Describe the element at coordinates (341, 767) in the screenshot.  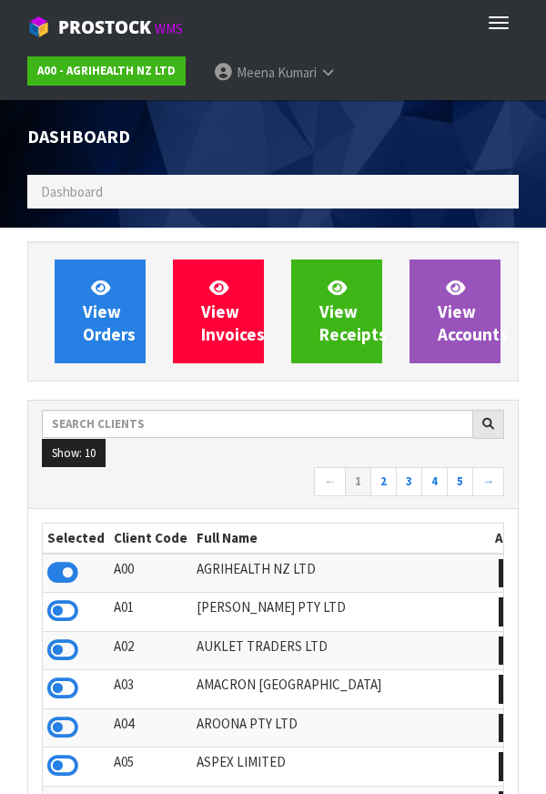
I see `td: ASPEX LIMITED` at that location.